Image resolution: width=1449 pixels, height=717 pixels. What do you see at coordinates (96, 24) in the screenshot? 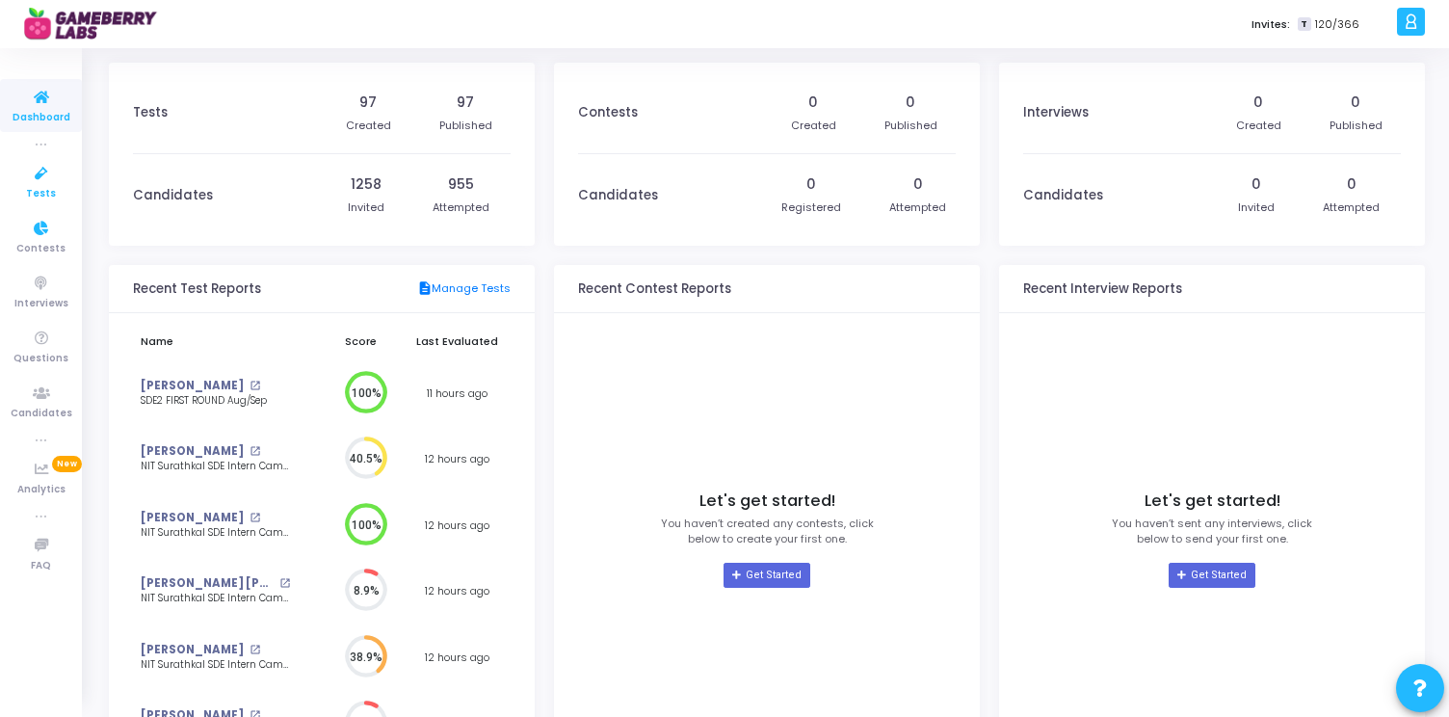
I see `img: logo` at bounding box center [96, 24].